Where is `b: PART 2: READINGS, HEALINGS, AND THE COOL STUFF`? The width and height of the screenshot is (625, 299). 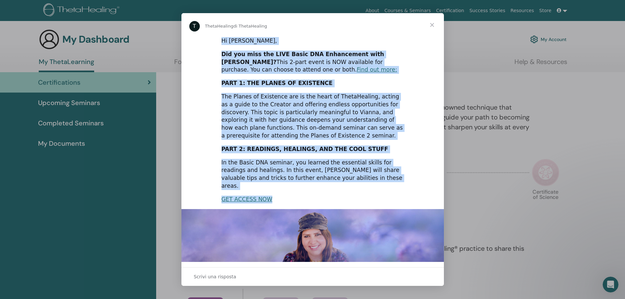
b: PART 2: READINGS, HEALINGS, AND THE COOL STUFF is located at coordinates (305, 149).